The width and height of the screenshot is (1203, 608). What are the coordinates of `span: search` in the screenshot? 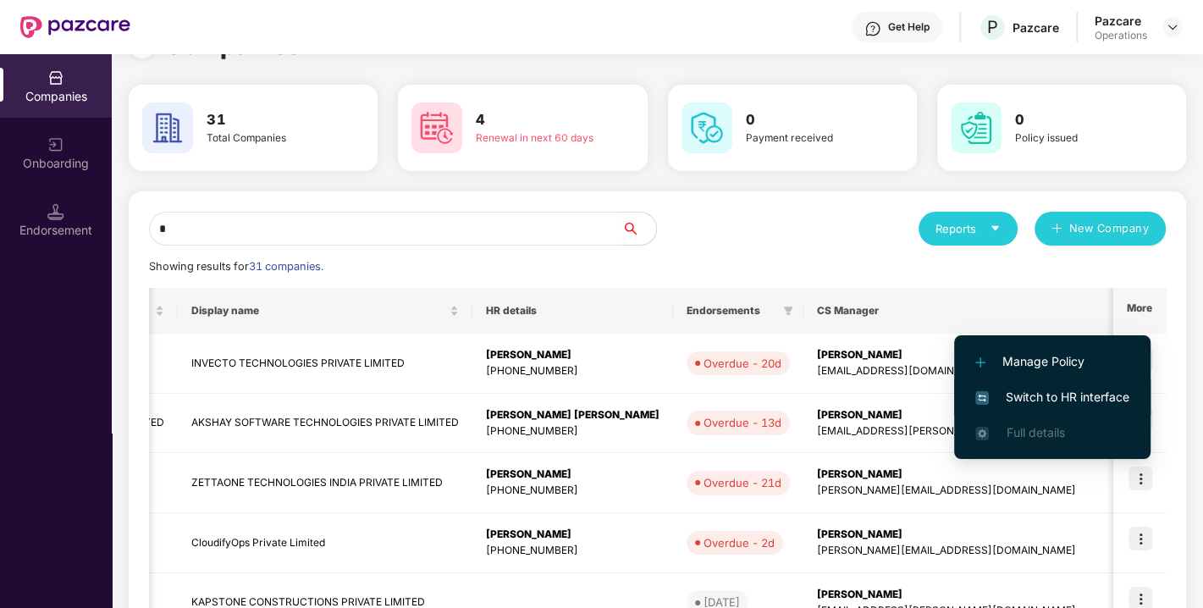 It's located at (639, 229).